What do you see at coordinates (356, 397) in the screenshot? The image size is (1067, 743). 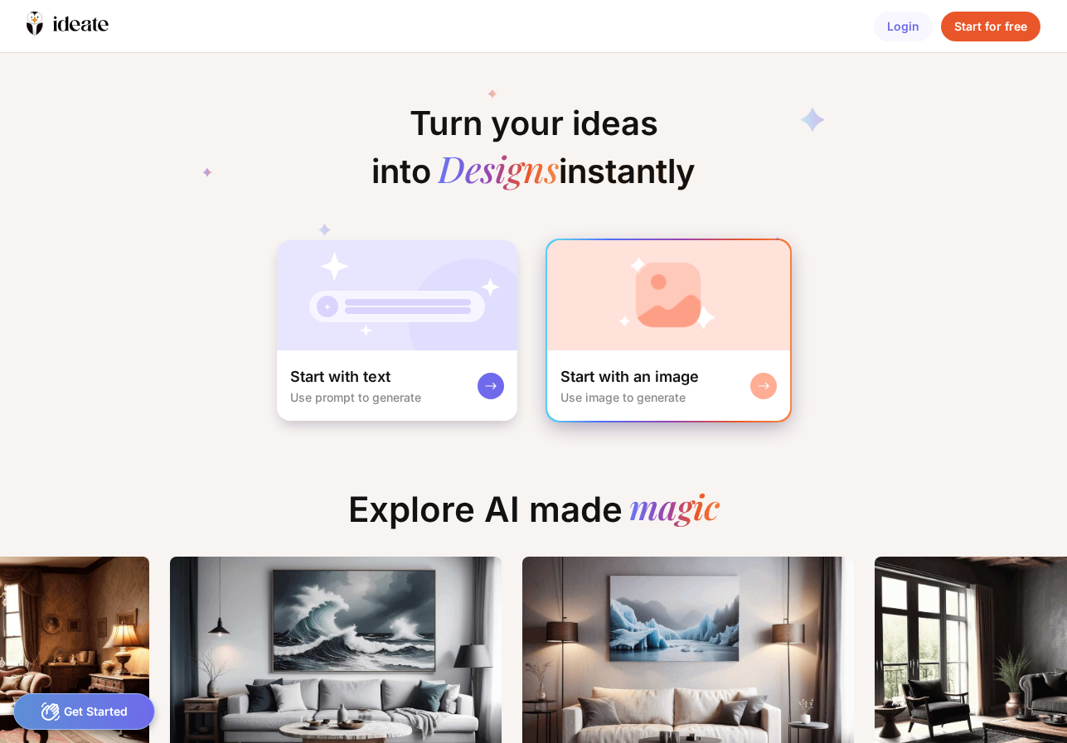 I see `div: Use prompt to generate` at bounding box center [356, 397].